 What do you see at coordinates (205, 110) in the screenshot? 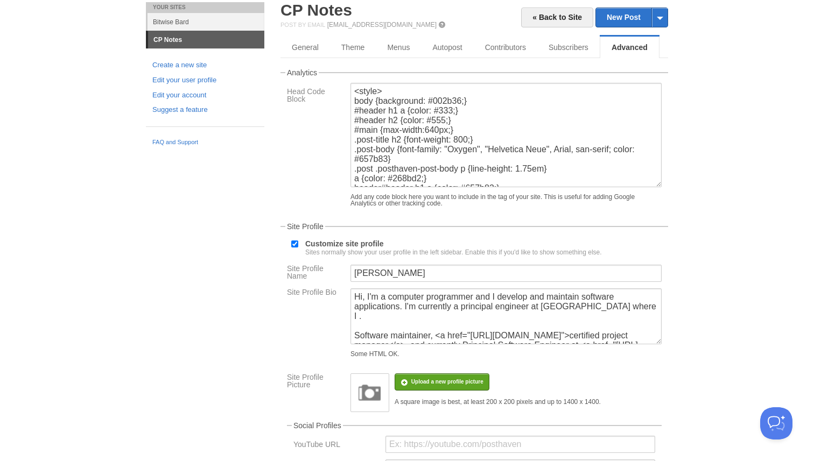
I see `a: Suggest a feature` at bounding box center [205, 110].